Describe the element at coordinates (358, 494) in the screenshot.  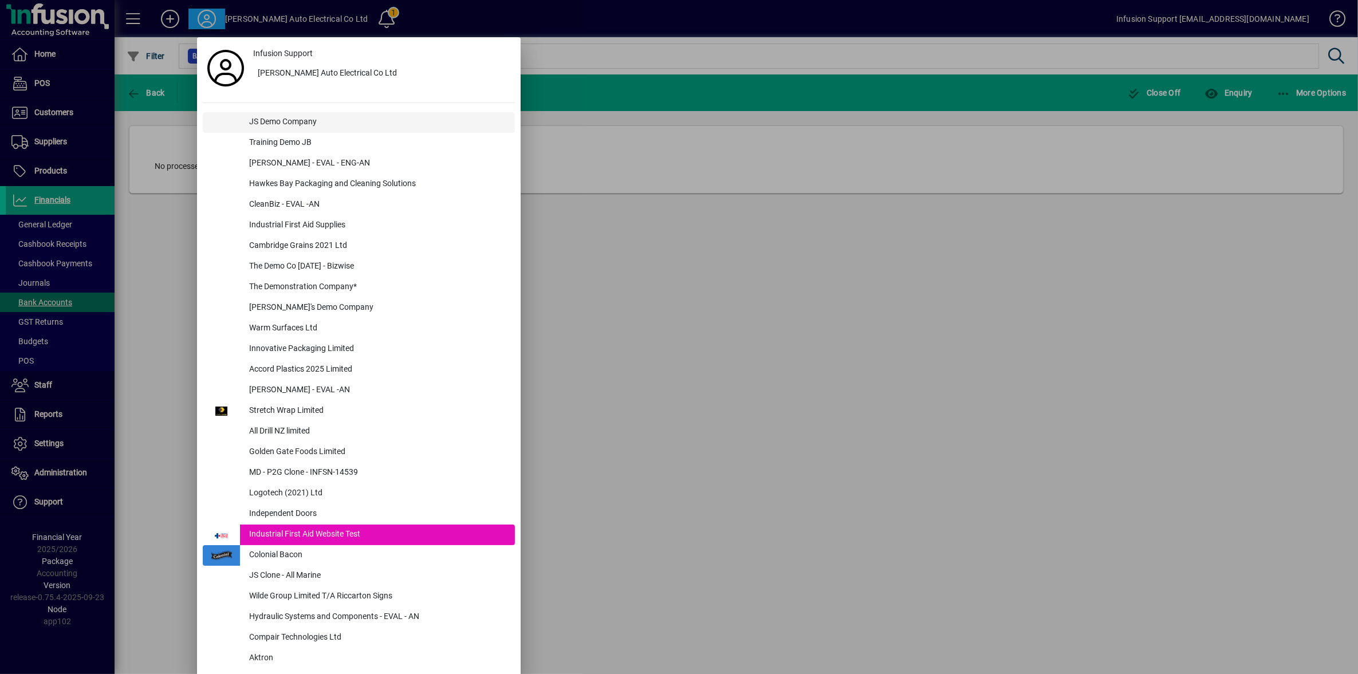
I see `button: Logotech (2021) Ltd` at that location.